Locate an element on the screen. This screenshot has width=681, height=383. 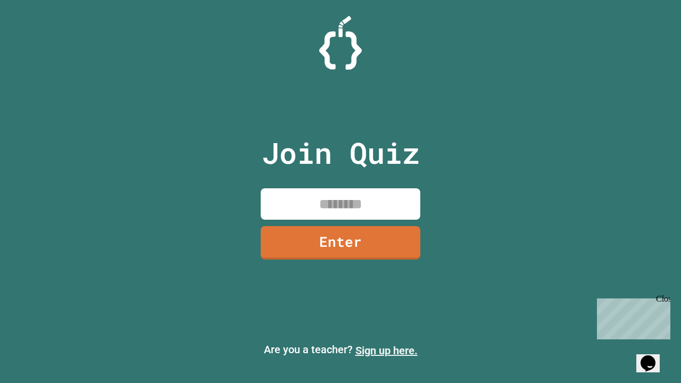
img: Logo.svg is located at coordinates (341, 43).